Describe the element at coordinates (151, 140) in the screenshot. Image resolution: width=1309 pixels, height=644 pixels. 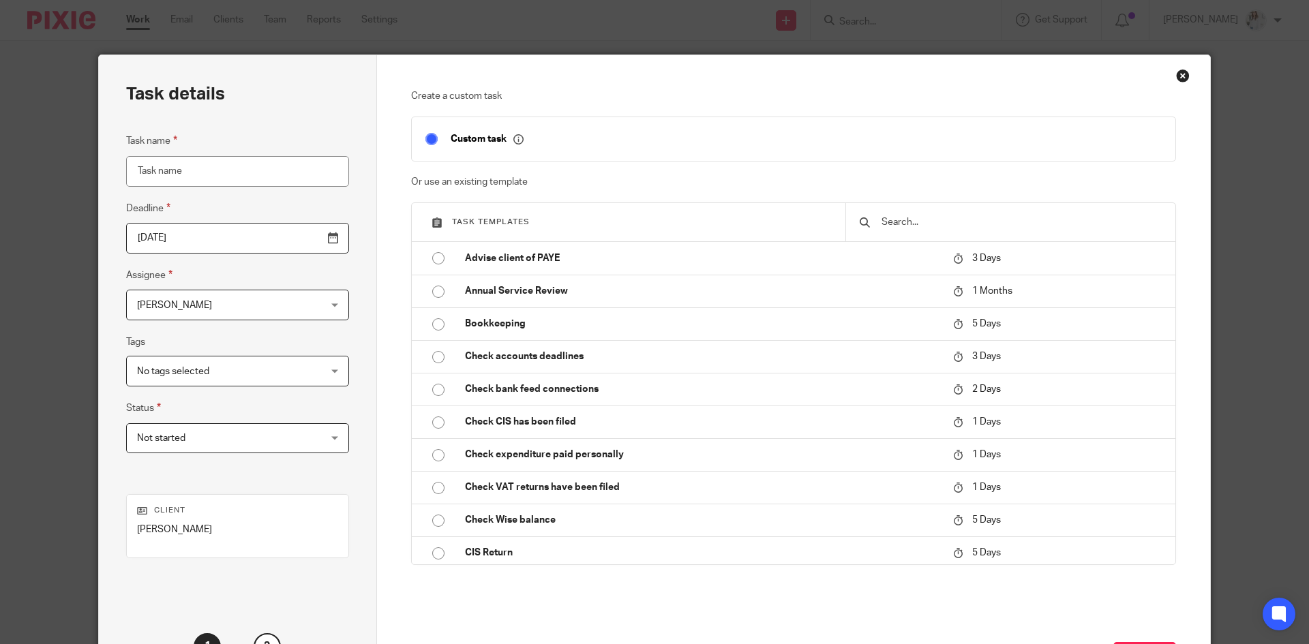
I see `label: Task name` at that location.